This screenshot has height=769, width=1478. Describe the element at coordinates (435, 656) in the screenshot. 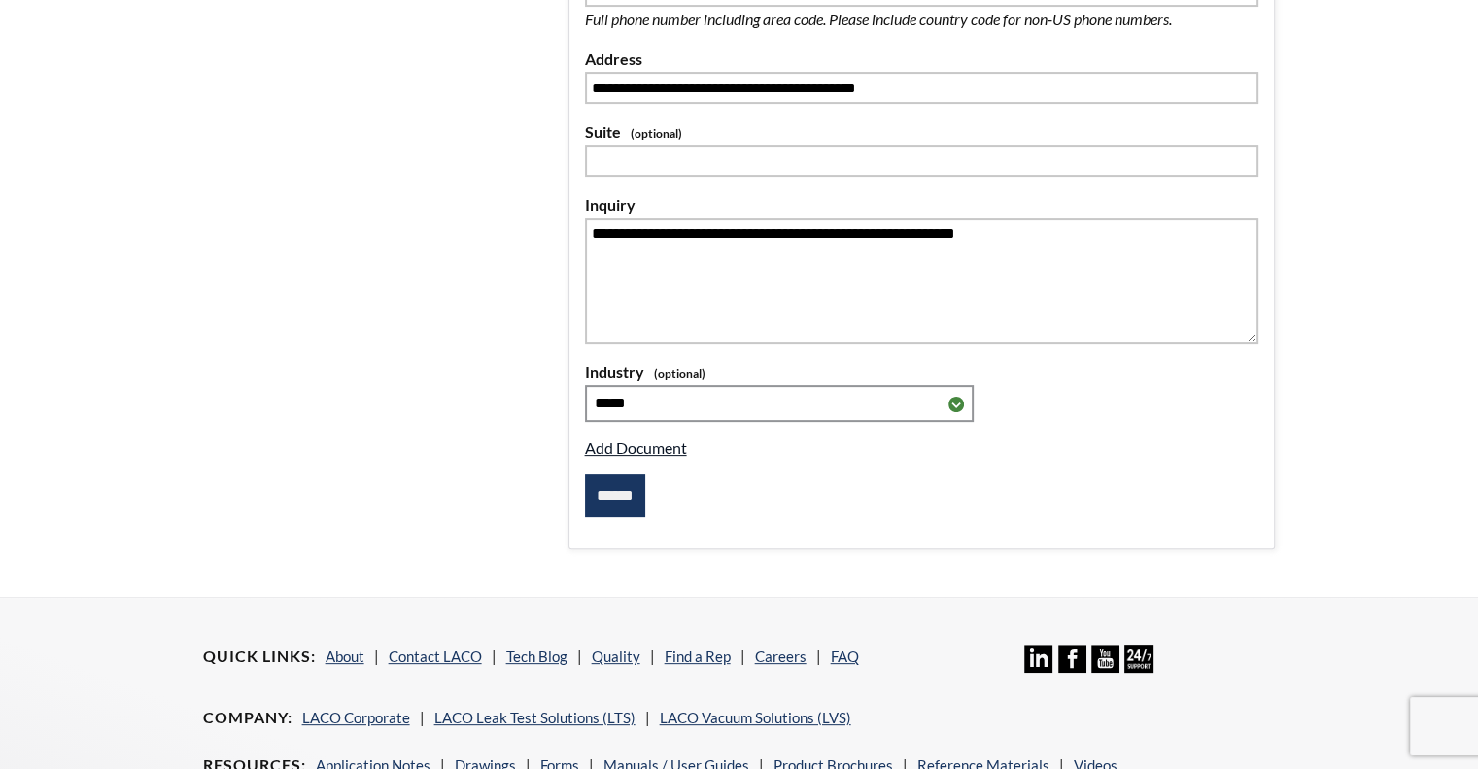

I see `a: Contact LACO` at that location.